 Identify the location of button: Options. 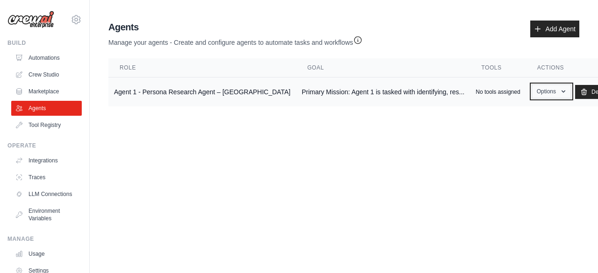
(552, 92).